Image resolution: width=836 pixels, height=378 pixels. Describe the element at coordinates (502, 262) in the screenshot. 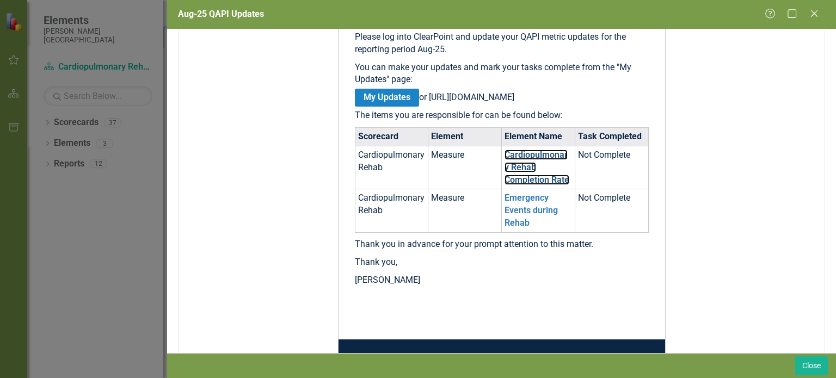

I see `p: Thank you,` at that location.